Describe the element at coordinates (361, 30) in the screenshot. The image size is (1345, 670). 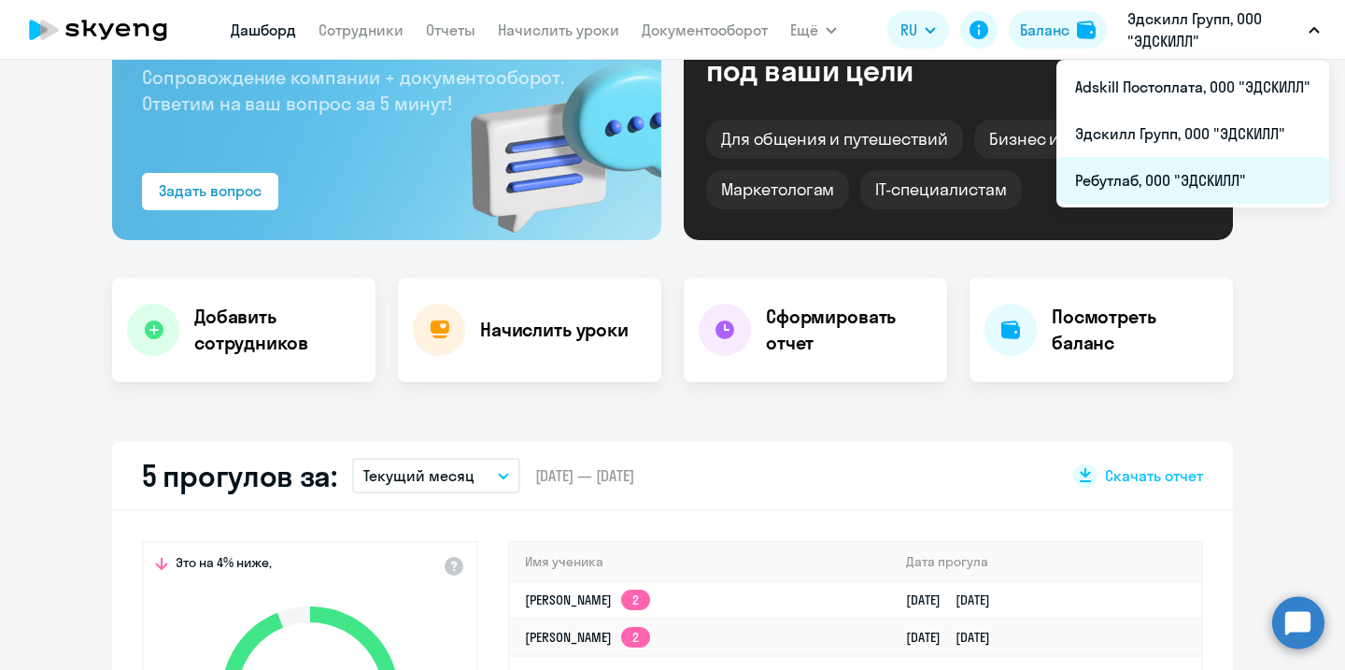
I see `a: Сотрудники` at that location.